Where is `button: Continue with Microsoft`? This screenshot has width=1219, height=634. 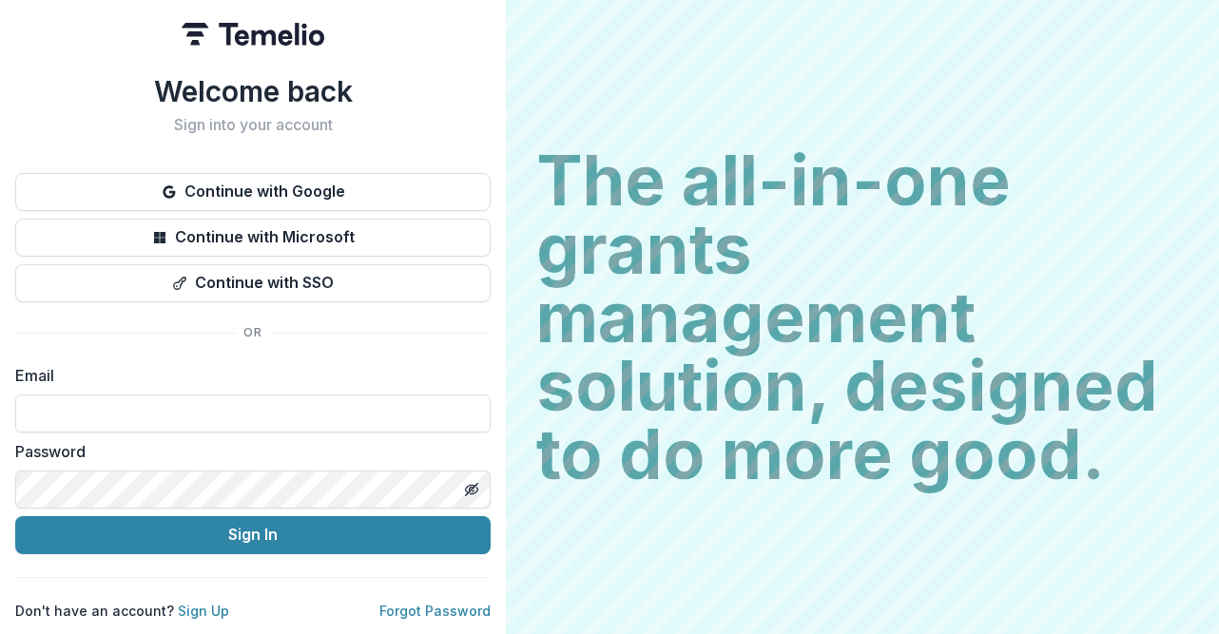 button: Continue with Microsoft is located at coordinates (253, 238).